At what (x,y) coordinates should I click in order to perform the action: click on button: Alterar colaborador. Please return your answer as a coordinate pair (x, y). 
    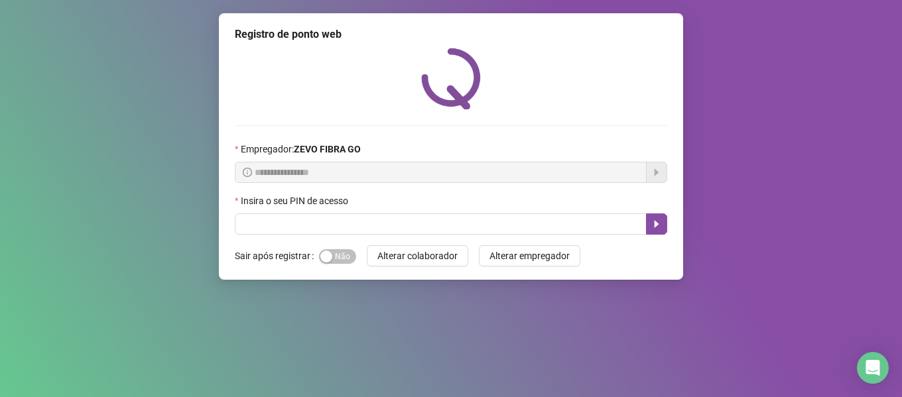
    Looking at the image, I should click on (417, 256).